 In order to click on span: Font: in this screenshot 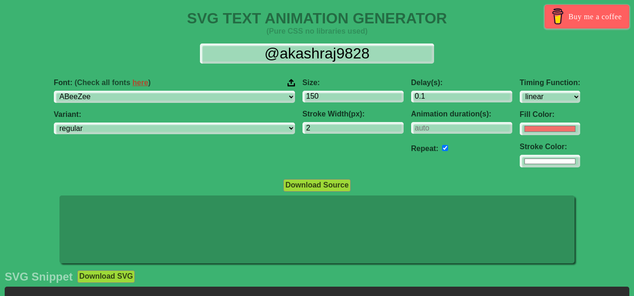, I will do `click(102, 83)`.